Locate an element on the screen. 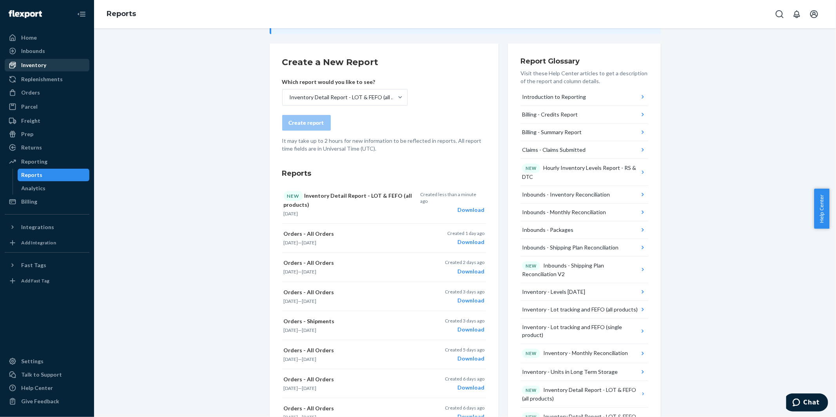  button: Open Search Box is located at coordinates (780, 14).